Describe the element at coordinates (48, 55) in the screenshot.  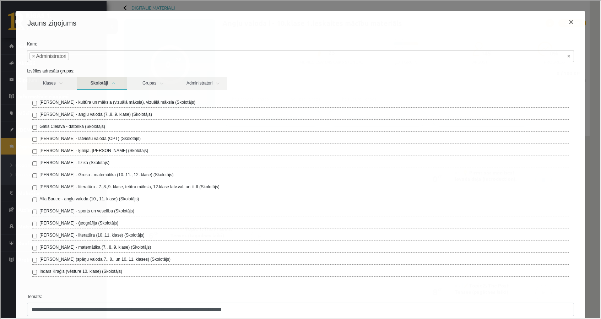
I see `li: Administratori` at that location.